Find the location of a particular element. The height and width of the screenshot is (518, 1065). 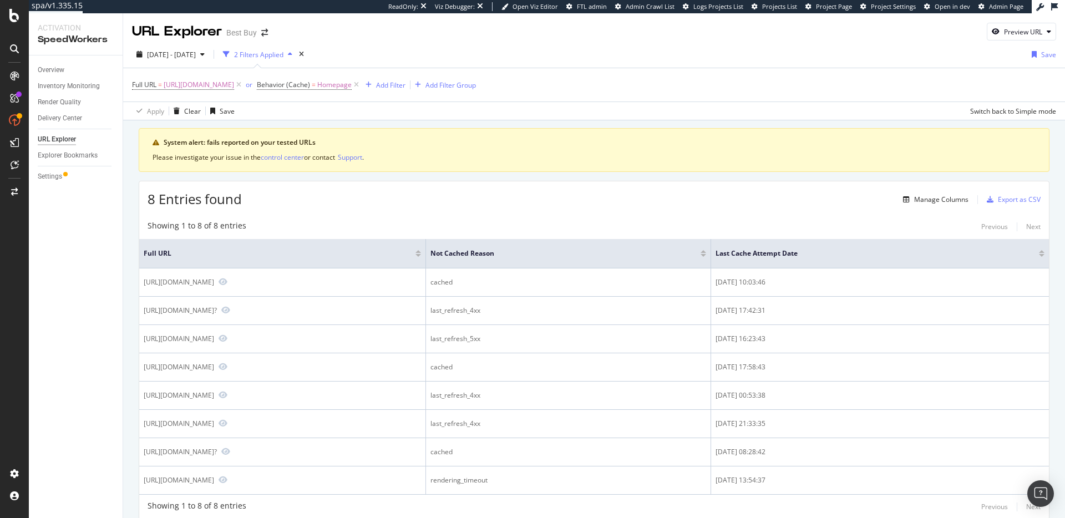

button: Clear is located at coordinates (185, 111).